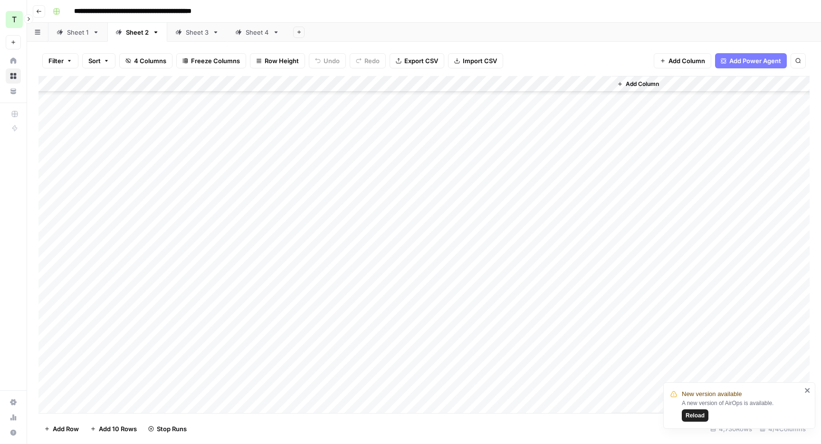  What do you see at coordinates (78, 32) in the screenshot?
I see `div: Sheet 1` at bounding box center [78, 32].